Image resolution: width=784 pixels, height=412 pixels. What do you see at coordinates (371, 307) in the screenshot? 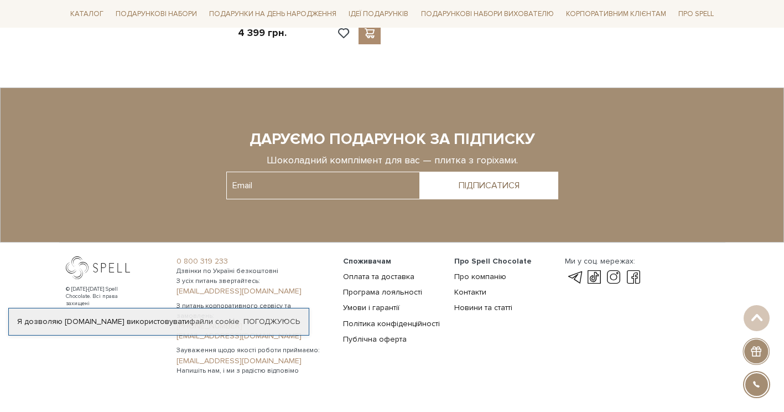
I see `a: Умови і гарантії` at bounding box center [371, 307].